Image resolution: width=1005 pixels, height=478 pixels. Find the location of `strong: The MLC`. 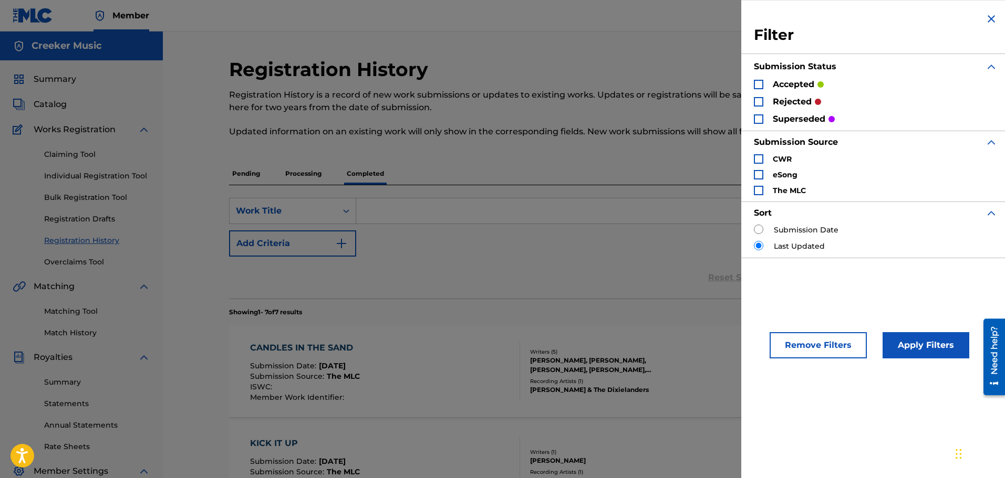

strong: The MLC is located at coordinates (789, 191).